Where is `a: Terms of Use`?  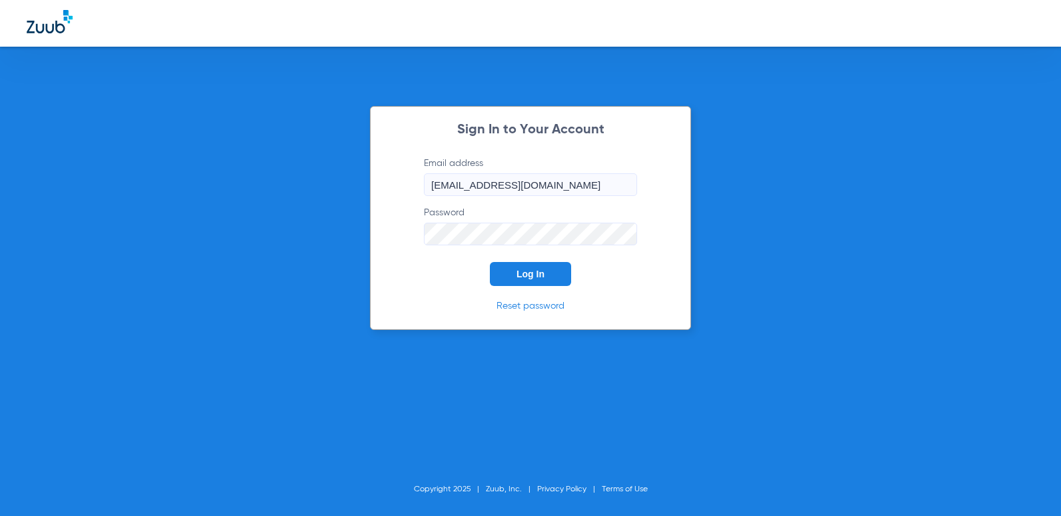 a: Terms of Use is located at coordinates (625, 489).